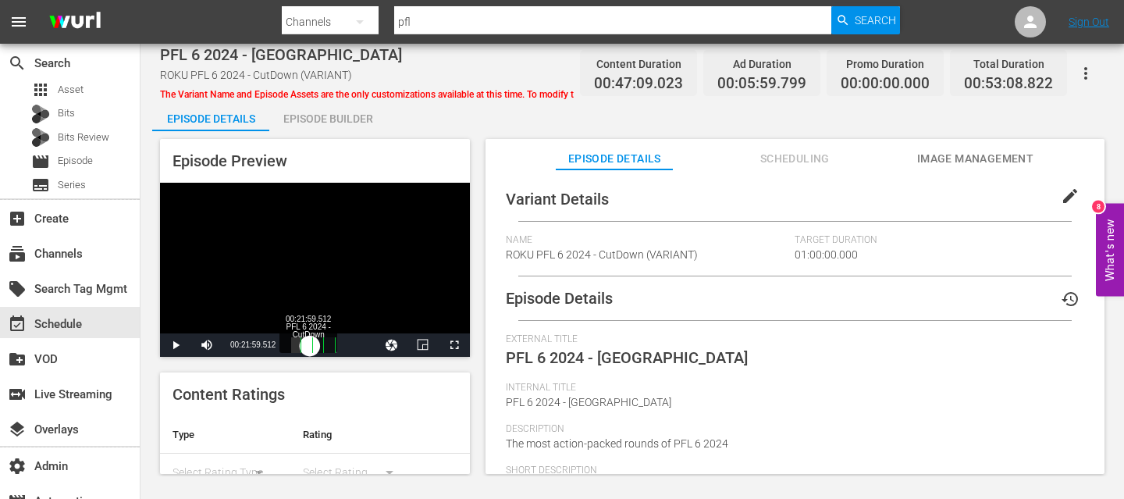 The height and width of the screenshot is (499, 1124). What do you see at coordinates (176, 345) in the screenshot?
I see `button: Play` at bounding box center [176, 345].